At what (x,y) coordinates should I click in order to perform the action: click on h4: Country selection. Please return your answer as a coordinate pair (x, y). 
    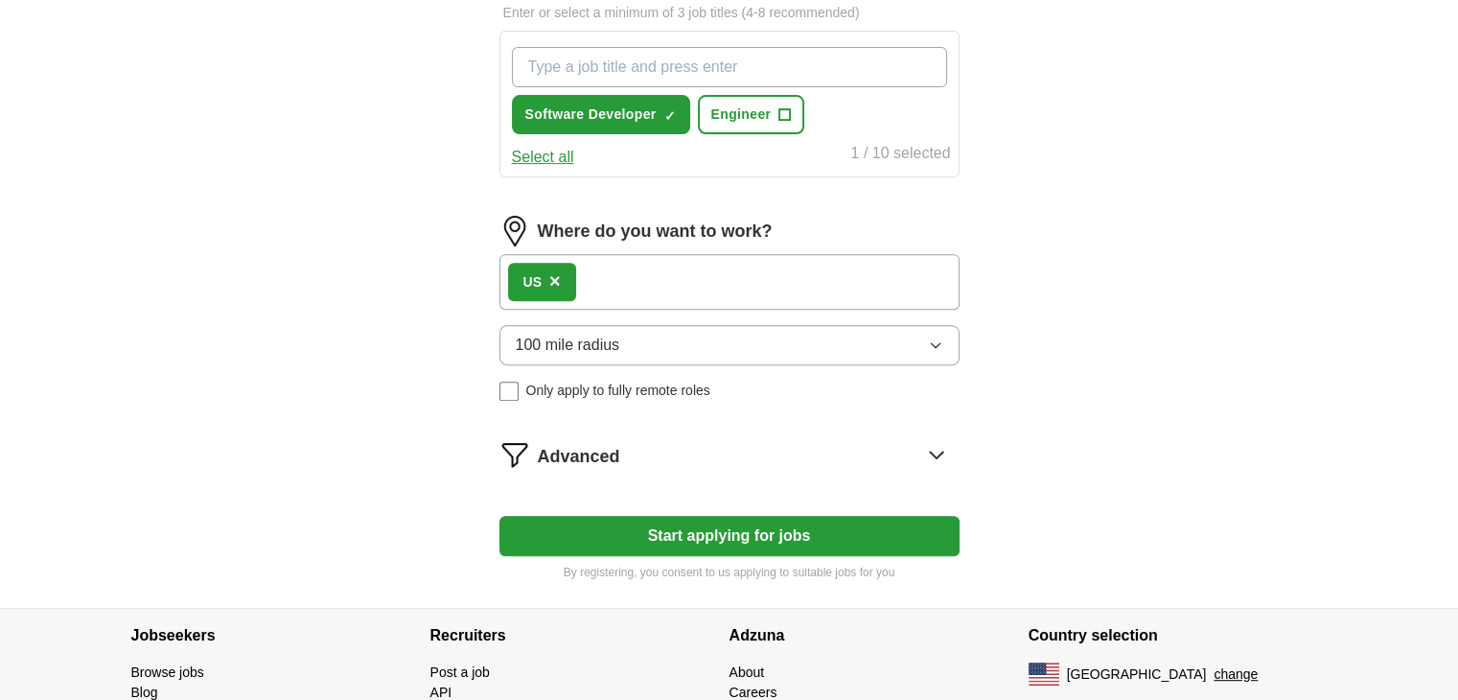
    Looking at the image, I should click on (1178, 635).